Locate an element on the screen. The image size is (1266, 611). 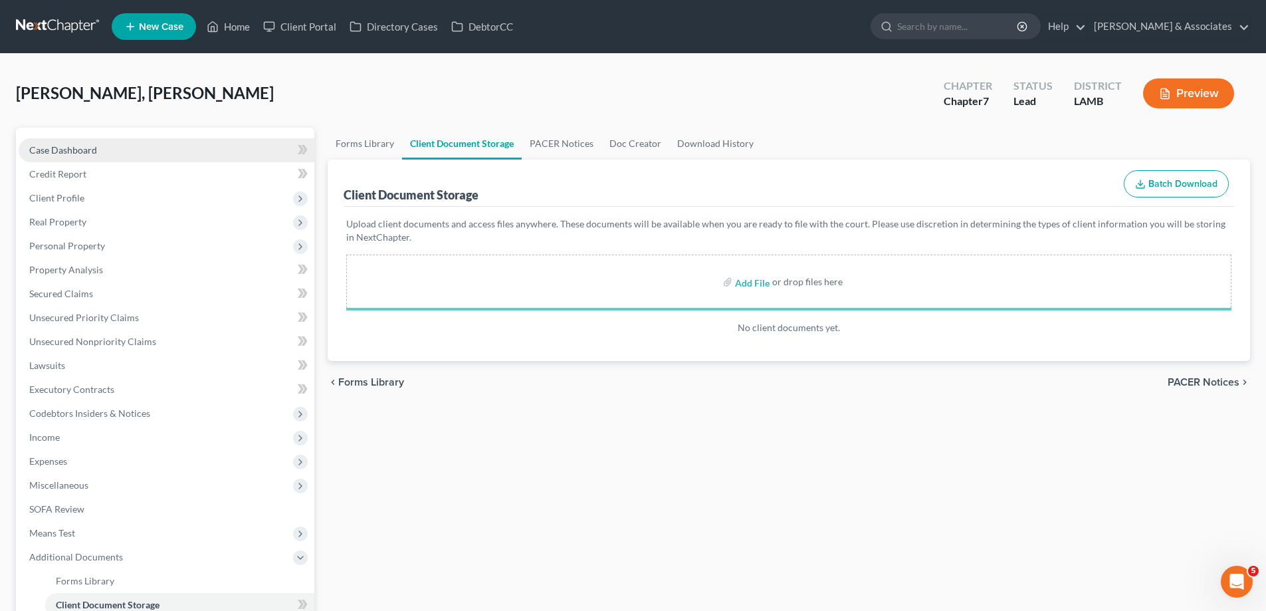
span: Unsecured Priority Claims is located at coordinates (84, 317).